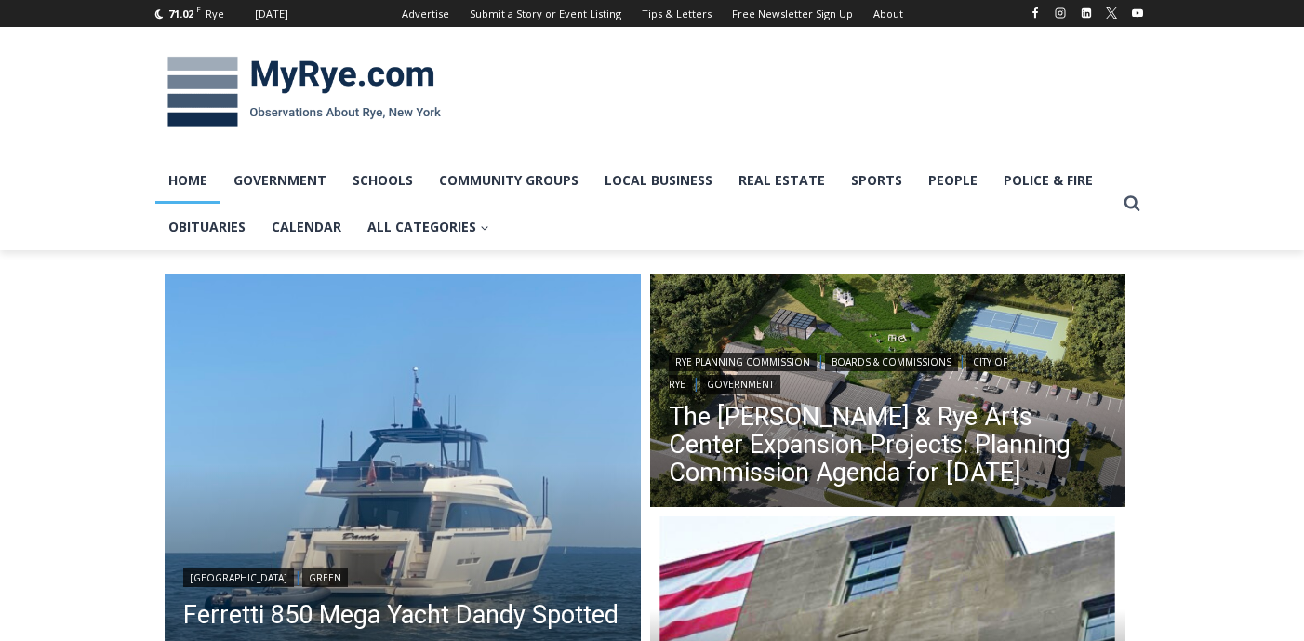 This screenshot has width=1304, height=641. What do you see at coordinates (1132, 204) in the screenshot?
I see `button: View Search Form` at bounding box center [1132, 204].